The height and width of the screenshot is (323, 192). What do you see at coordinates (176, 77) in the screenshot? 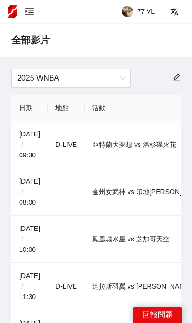
I see `span: edit` at bounding box center [176, 77].